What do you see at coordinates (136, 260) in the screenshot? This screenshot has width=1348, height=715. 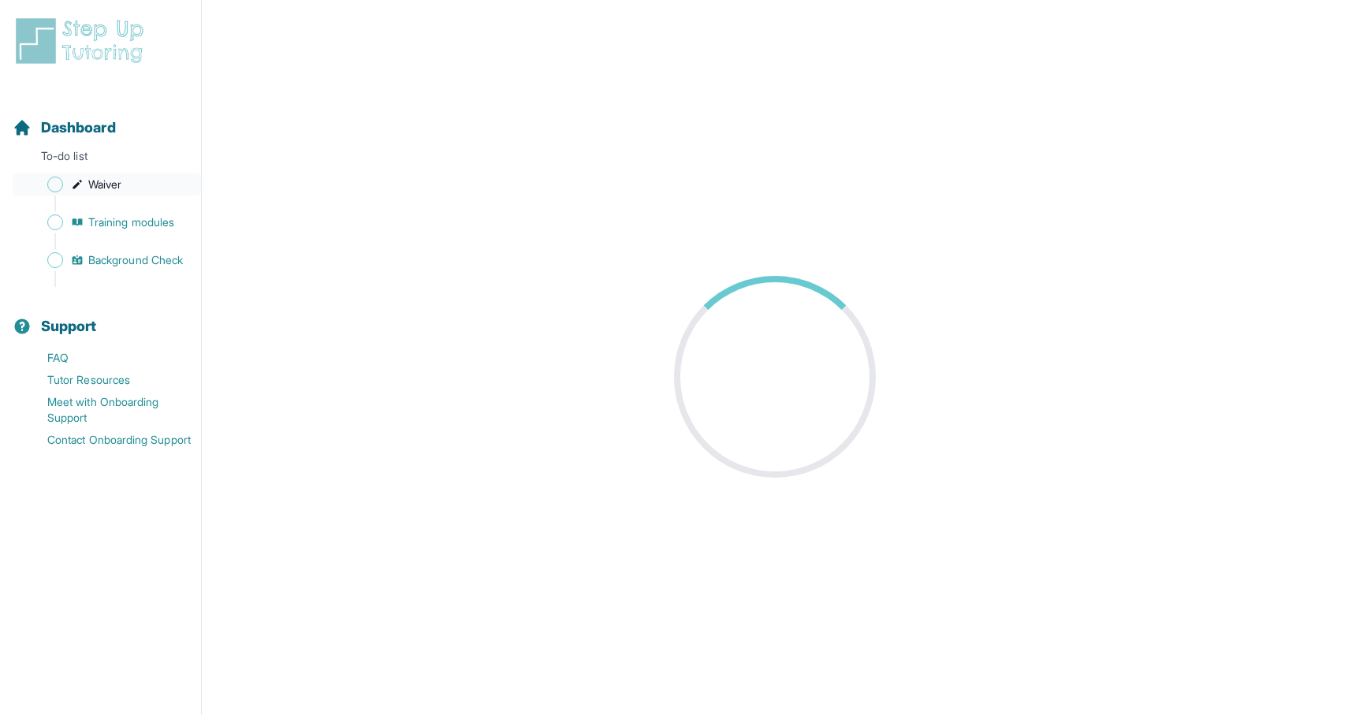 I see `span: Background Check` at bounding box center [136, 260].